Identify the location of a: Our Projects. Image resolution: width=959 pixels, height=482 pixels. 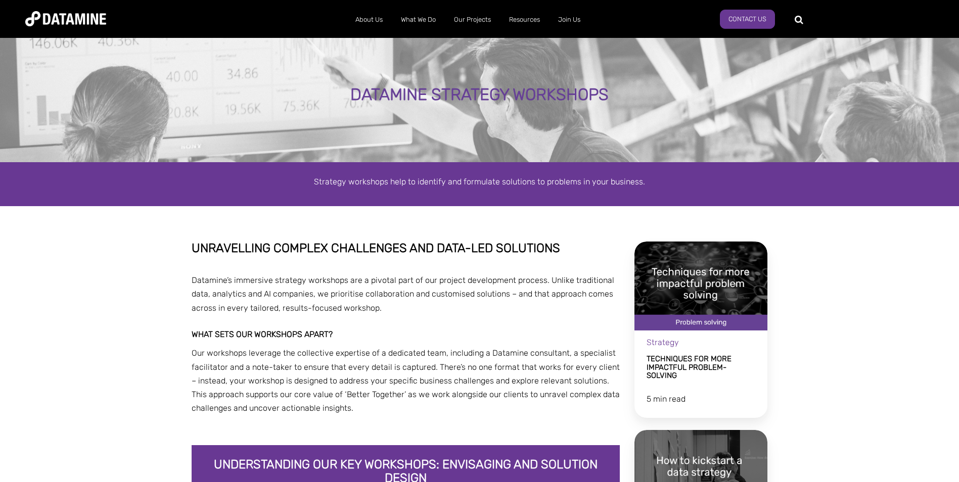
(472, 20).